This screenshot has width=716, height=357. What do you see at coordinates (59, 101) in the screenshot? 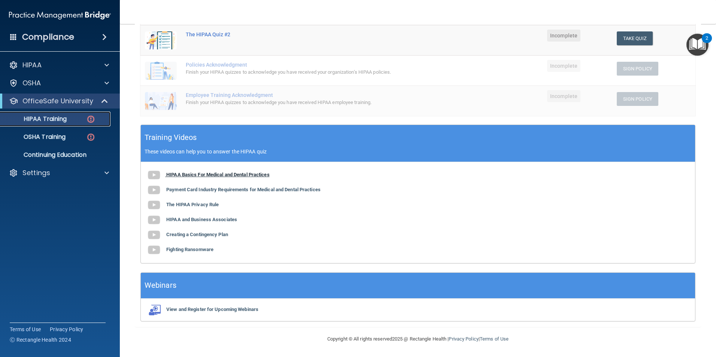
I see `a: OfficeSafe University` at bounding box center [59, 101].